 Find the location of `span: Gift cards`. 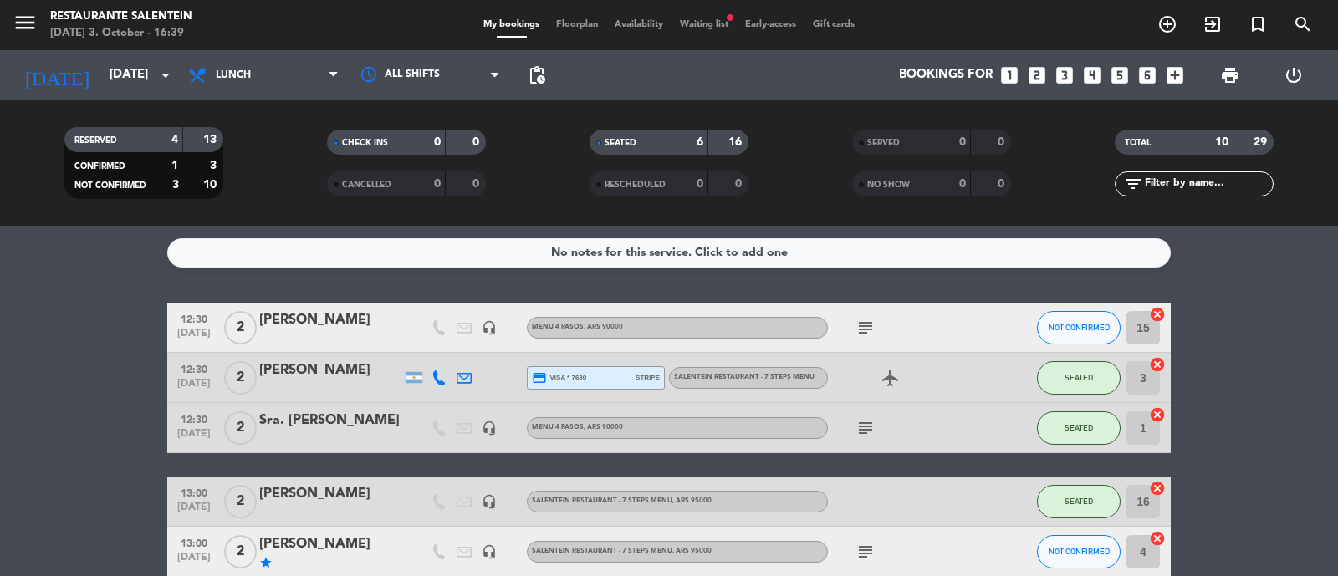

span: Gift cards is located at coordinates (834, 24).